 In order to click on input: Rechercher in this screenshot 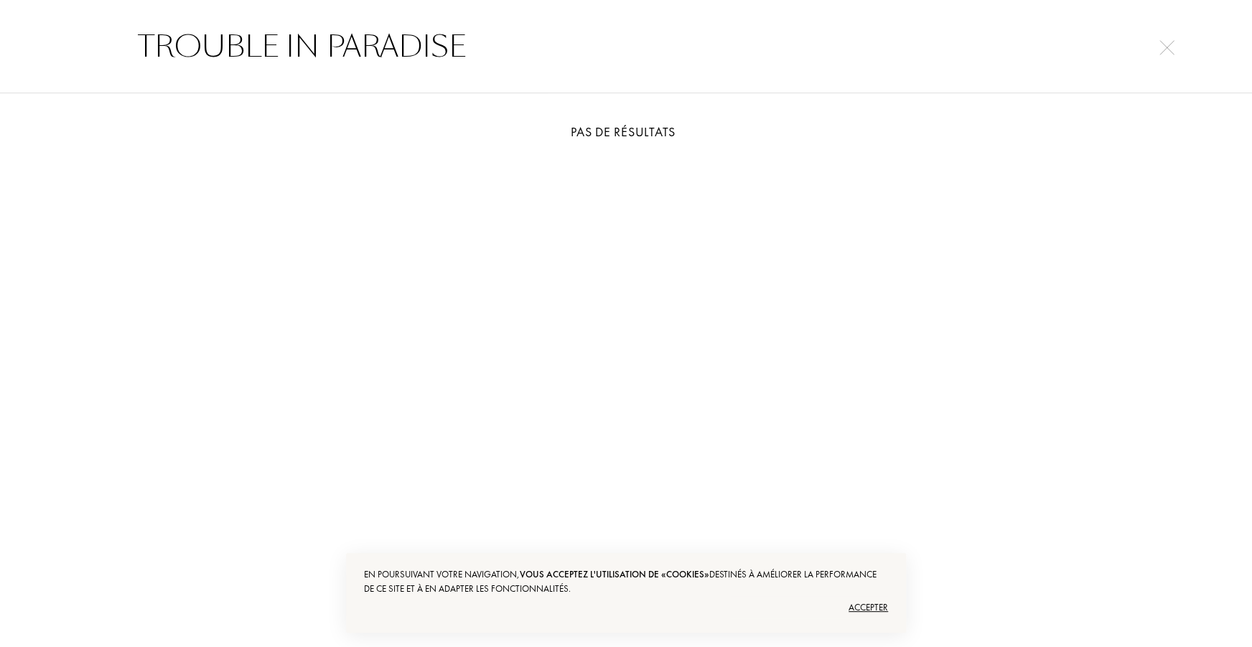, I will do `click(626, 47)`.